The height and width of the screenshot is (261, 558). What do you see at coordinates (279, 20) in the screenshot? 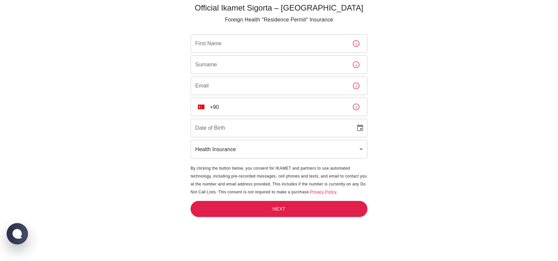
I see `p: Foreign Health "Residence Permit" Insurance` at bounding box center [279, 20].